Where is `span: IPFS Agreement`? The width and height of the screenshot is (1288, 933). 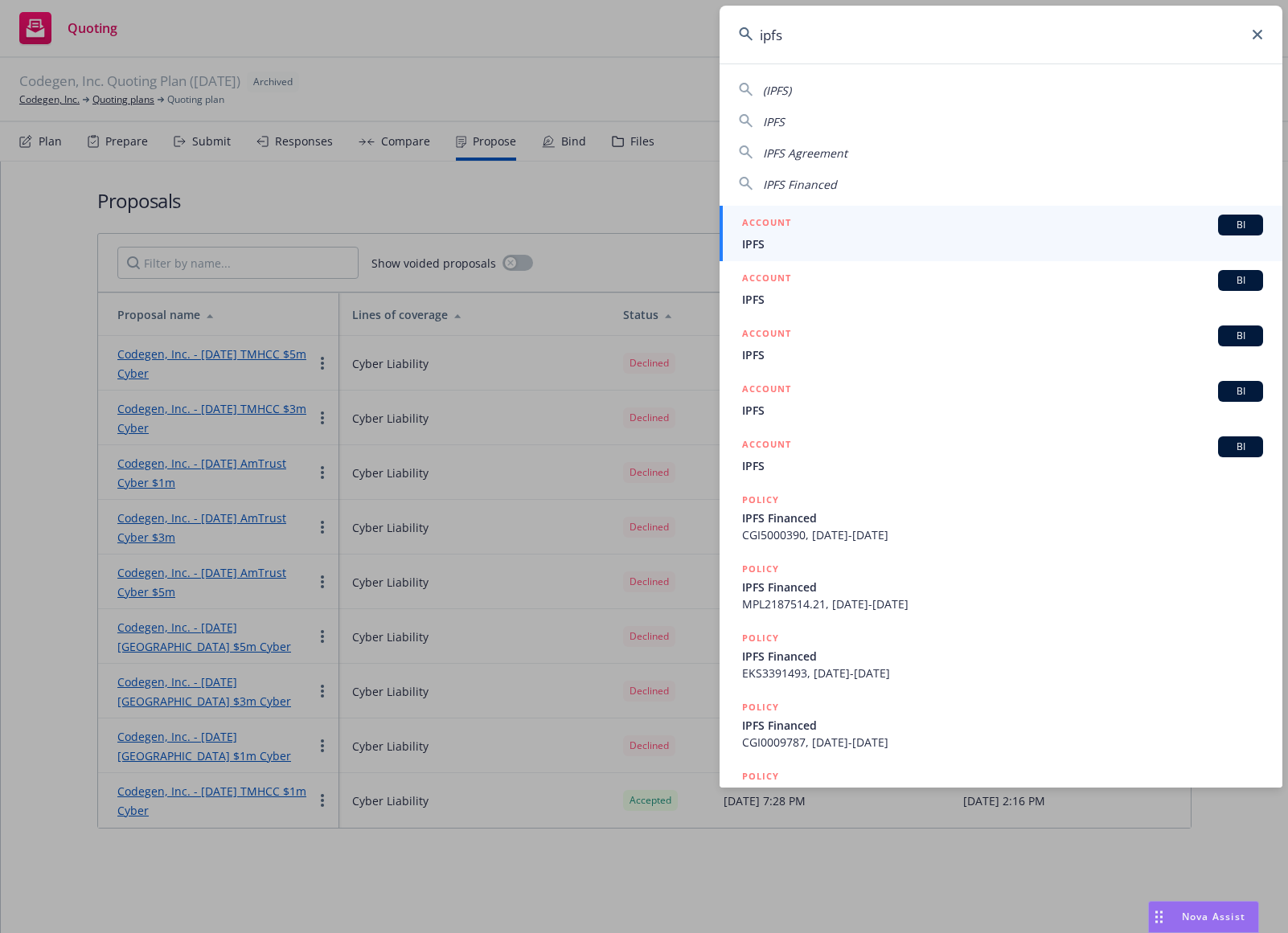 span: IPFS Agreement is located at coordinates (804, 152).